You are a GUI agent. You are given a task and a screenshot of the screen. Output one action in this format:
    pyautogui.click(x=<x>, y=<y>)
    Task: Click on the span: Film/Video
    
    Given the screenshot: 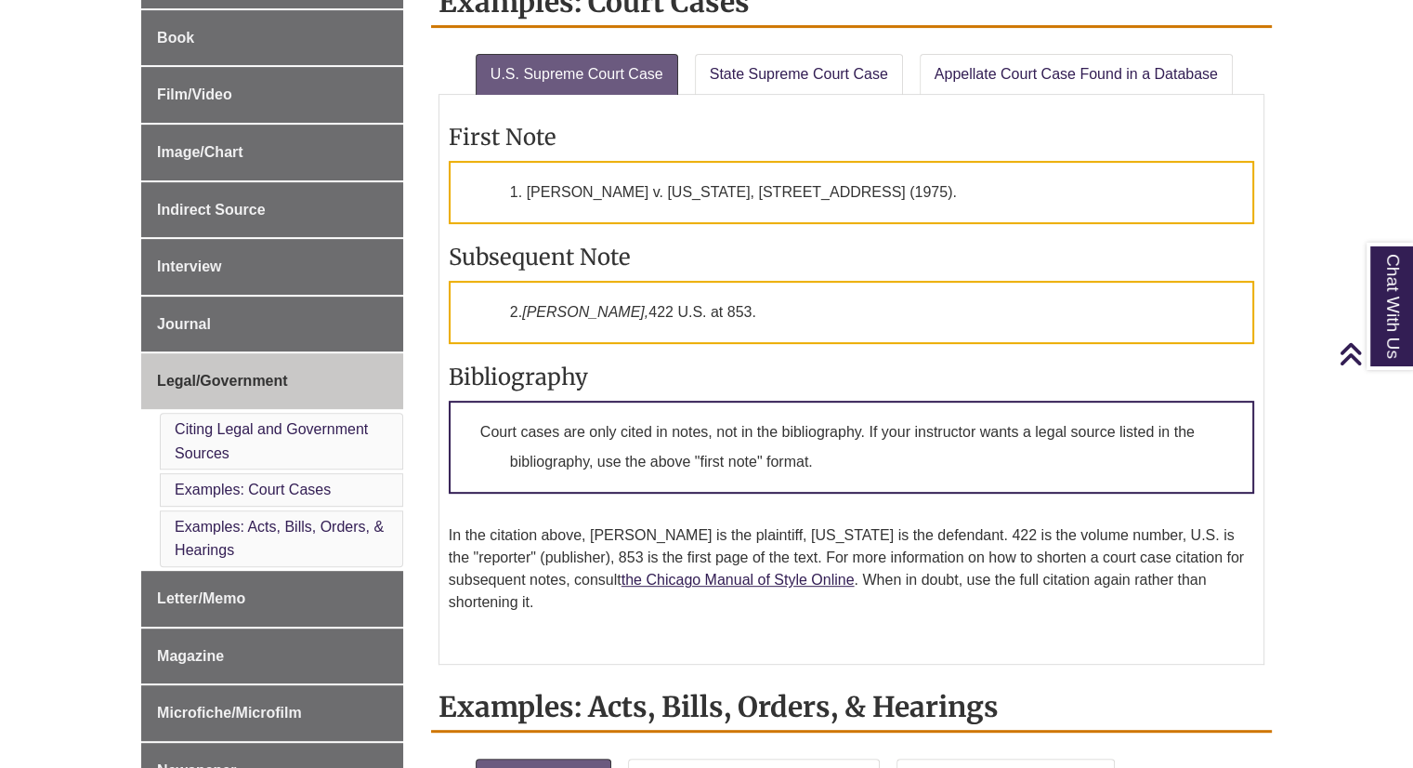 What is the action you would take?
    pyautogui.click(x=194, y=94)
    